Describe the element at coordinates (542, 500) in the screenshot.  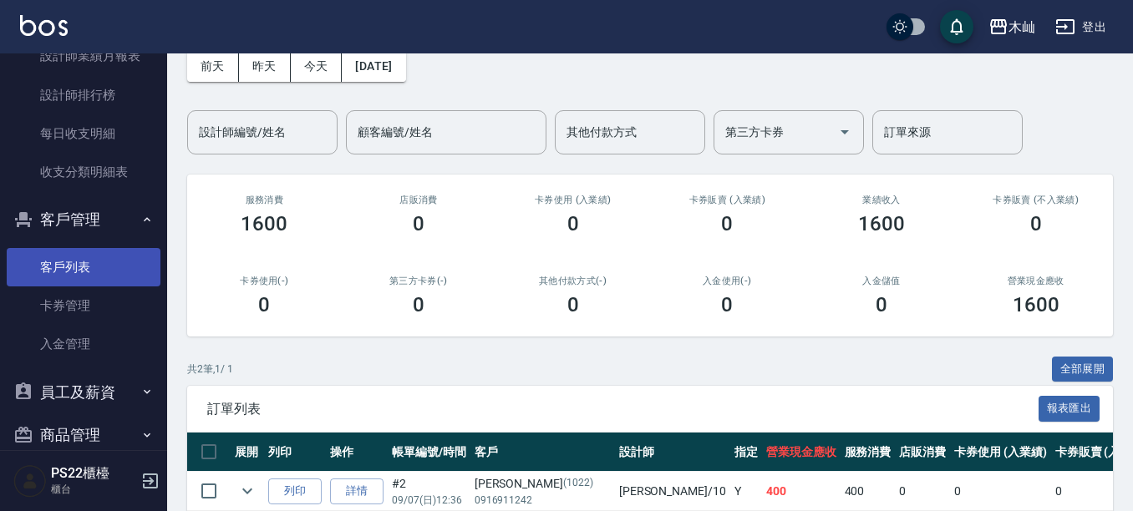
I see `p: 0916911242` at that location.